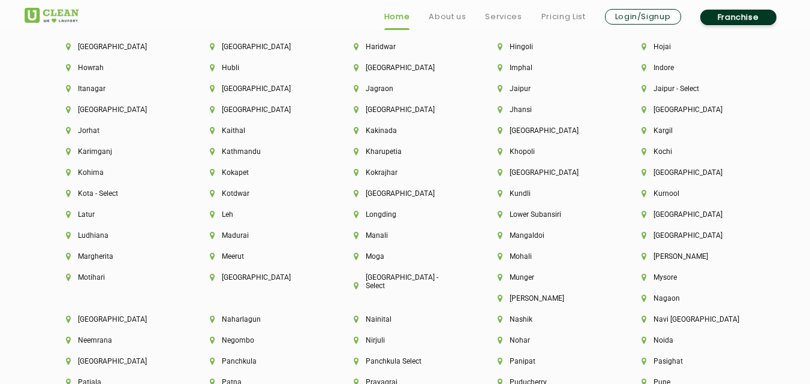 The height and width of the screenshot is (384, 810). What do you see at coordinates (405, 361) in the screenshot?
I see `li: Panchkula Select` at bounding box center [405, 361].